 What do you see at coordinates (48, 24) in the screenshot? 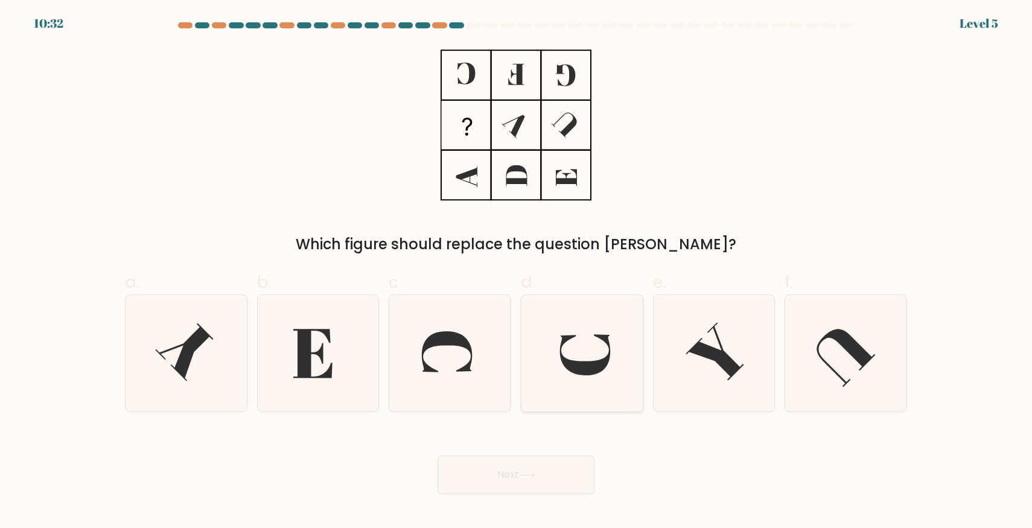
I see `div: 10:32` at bounding box center [48, 24].